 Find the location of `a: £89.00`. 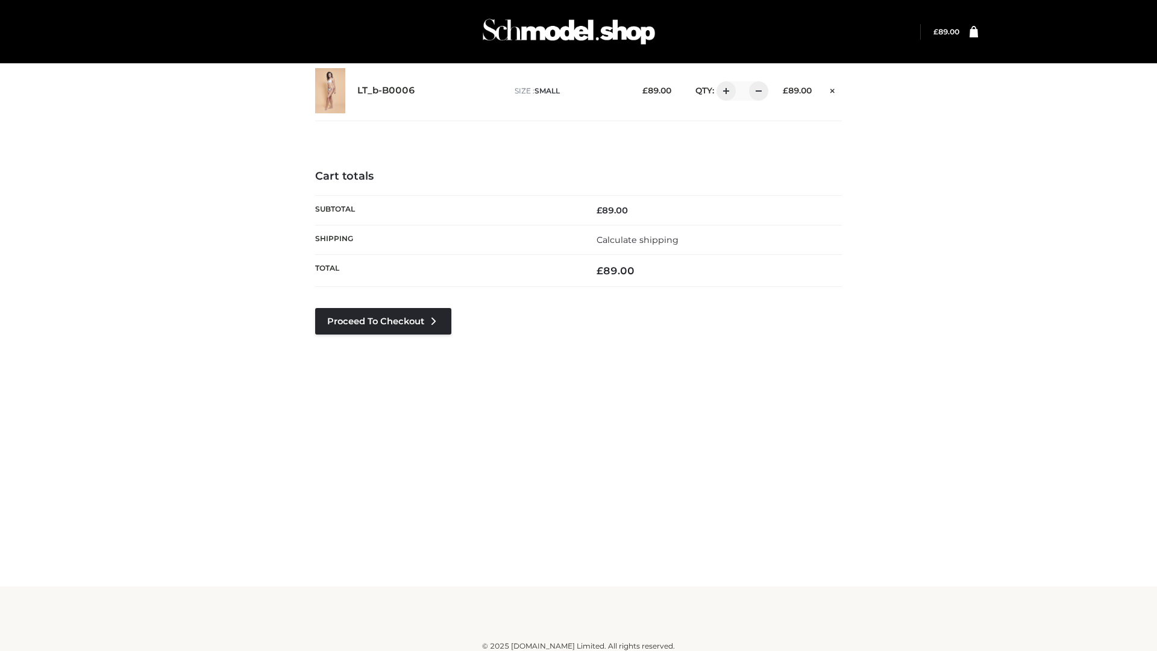

a: £89.00 is located at coordinates (946, 31).